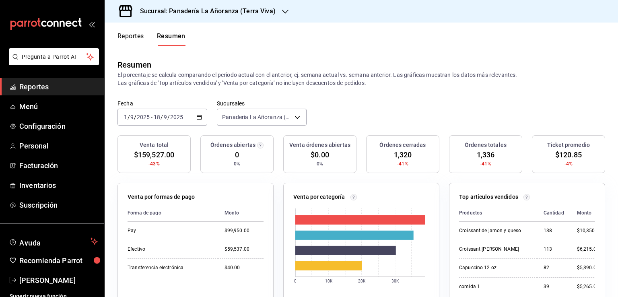 The image size is (618, 297). What do you see at coordinates (233, 145) in the screenshot?
I see `h3: Órdenes abiertas` at bounding box center [233, 145].